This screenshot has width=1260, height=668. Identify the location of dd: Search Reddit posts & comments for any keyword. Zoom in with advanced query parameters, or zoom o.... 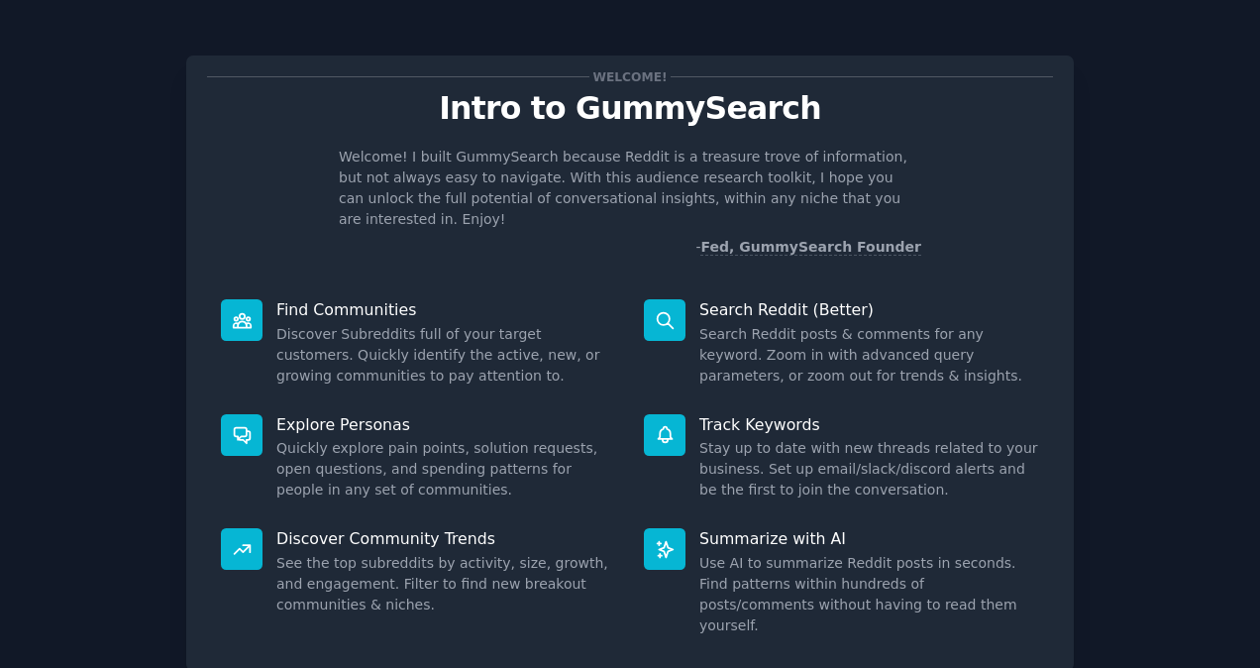
(869, 355).